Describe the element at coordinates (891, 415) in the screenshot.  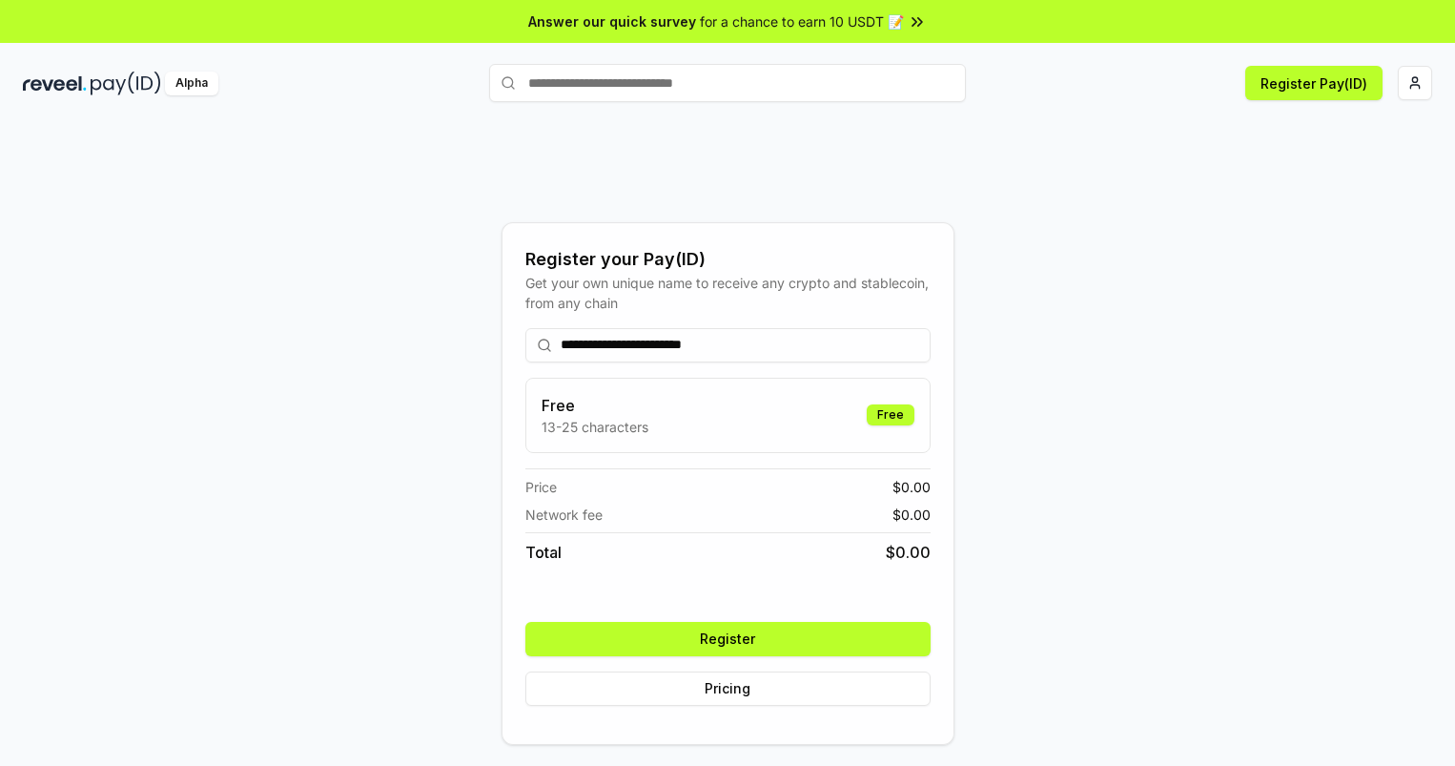
I see `div: Free` at that location.